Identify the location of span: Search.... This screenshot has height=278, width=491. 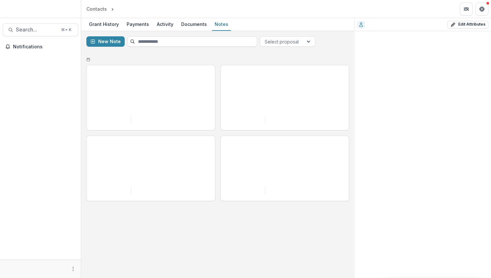
(36, 30).